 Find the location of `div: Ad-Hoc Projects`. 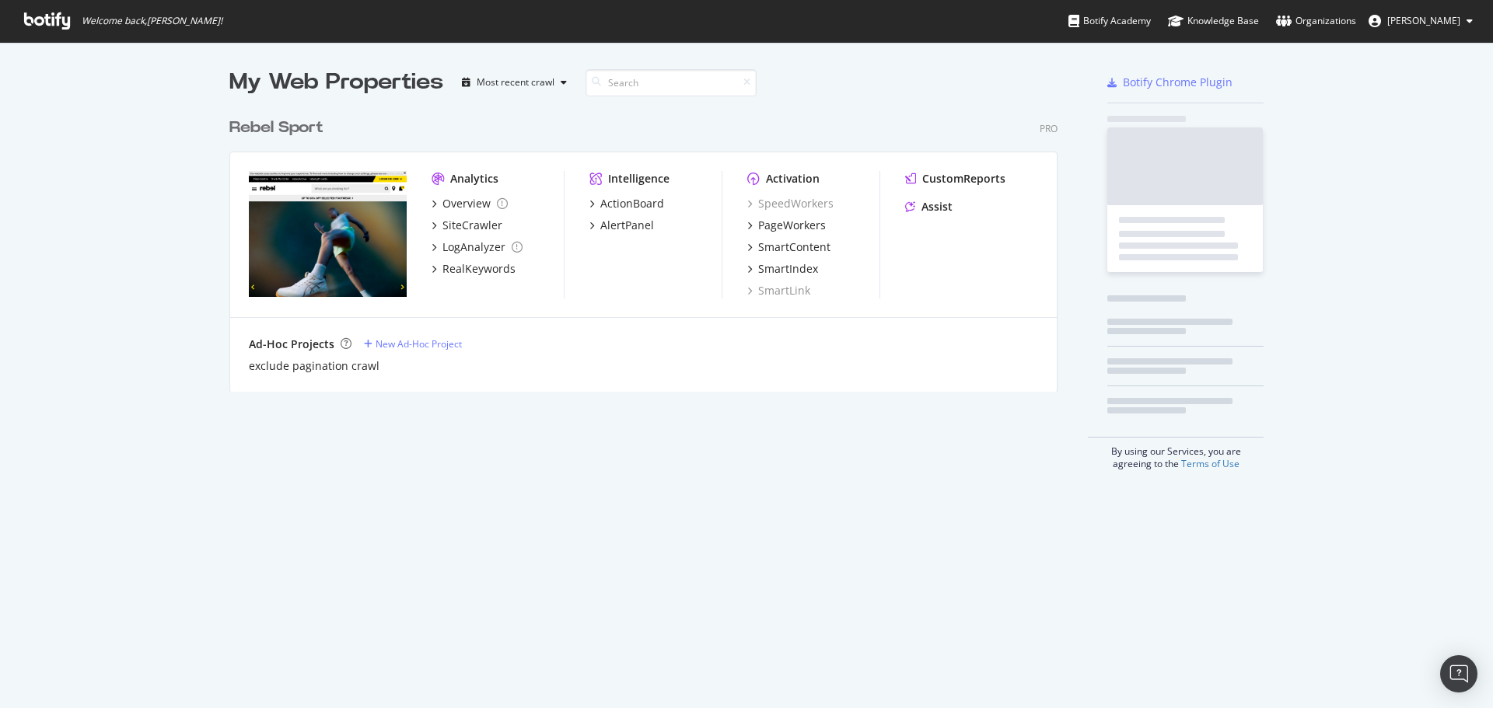

div: Ad-Hoc Projects is located at coordinates (292, 344).